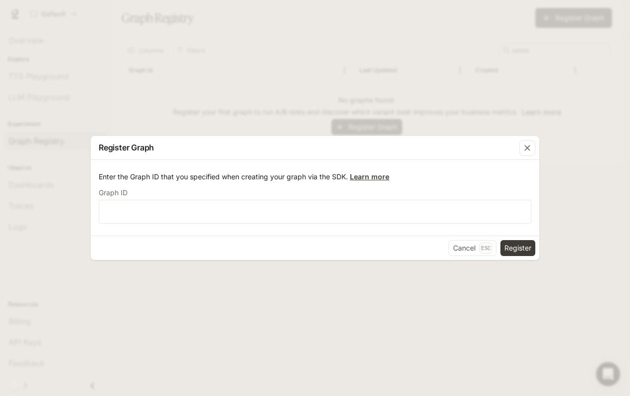 The width and height of the screenshot is (630, 396). What do you see at coordinates (472, 248) in the screenshot?
I see `button: CancelEsc` at bounding box center [472, 248].